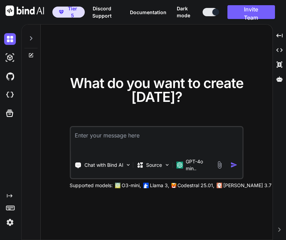 The image size is (286, 240). What do you see at coordinates (102, 12) in the screenshot?
I see `span: Discord Support` at bounding box center [102, 12].